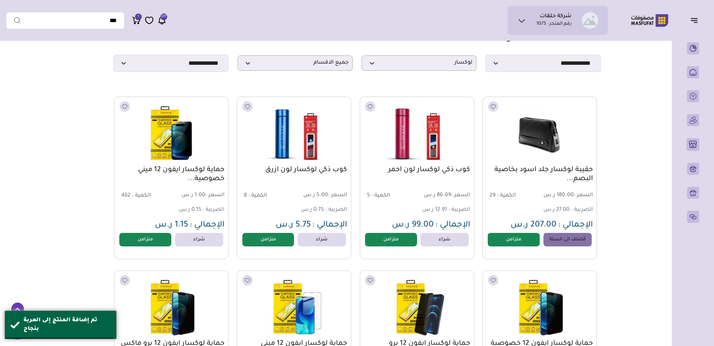 Image resolution: width=714 pixels, height=346 pixels. Describe the element at coordinates (540, 174) in the screenshot. I see `a: حقيبة لوكسار جلد اسود بخاصية البصم...` at that location.